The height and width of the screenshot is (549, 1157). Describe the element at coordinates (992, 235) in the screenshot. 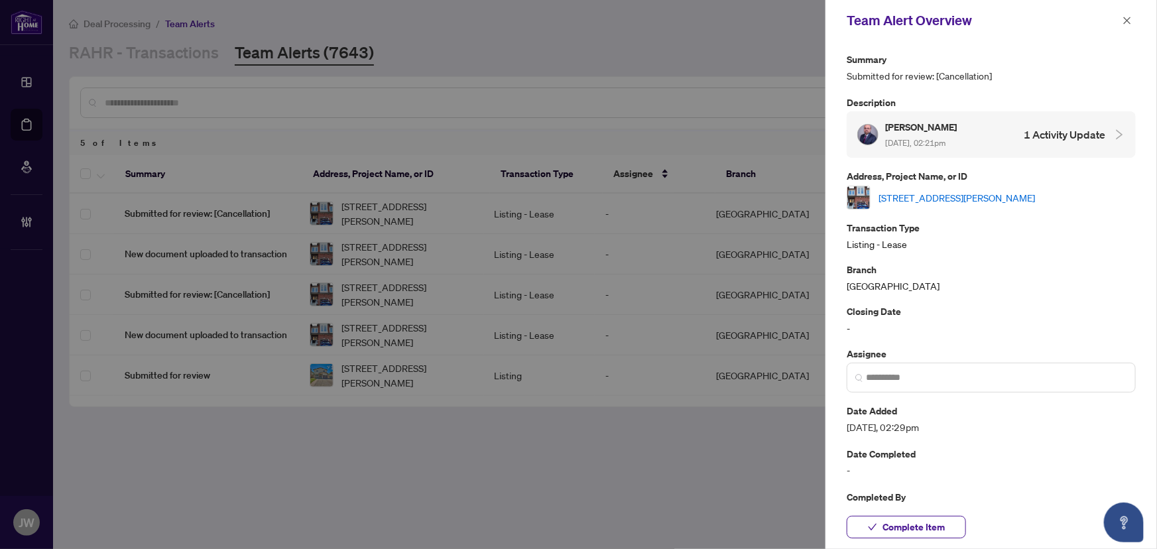

I see `div: Listing - Lease` at that location.